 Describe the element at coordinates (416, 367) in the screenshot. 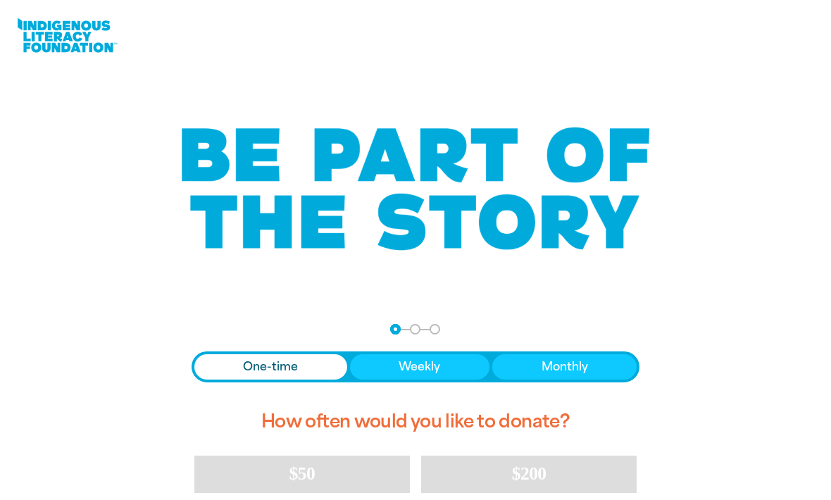

I see `div: Donation frequency` at that location.